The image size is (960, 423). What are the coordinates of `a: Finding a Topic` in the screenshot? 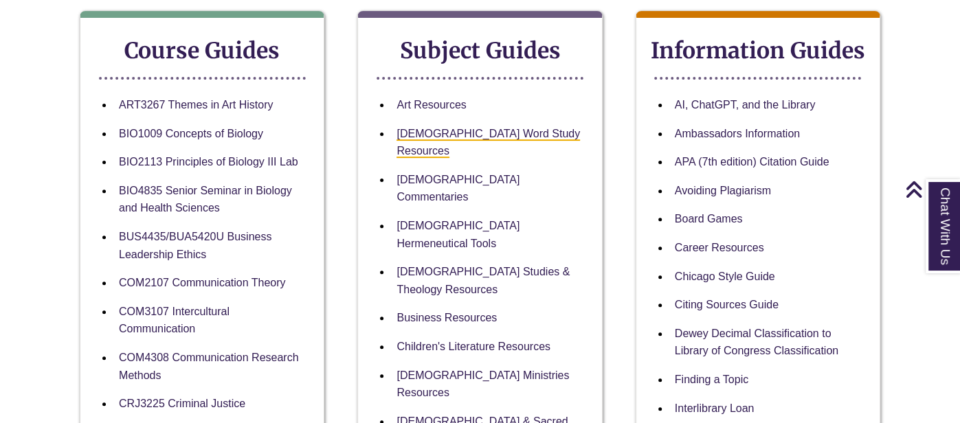 It's located at (711, 379).